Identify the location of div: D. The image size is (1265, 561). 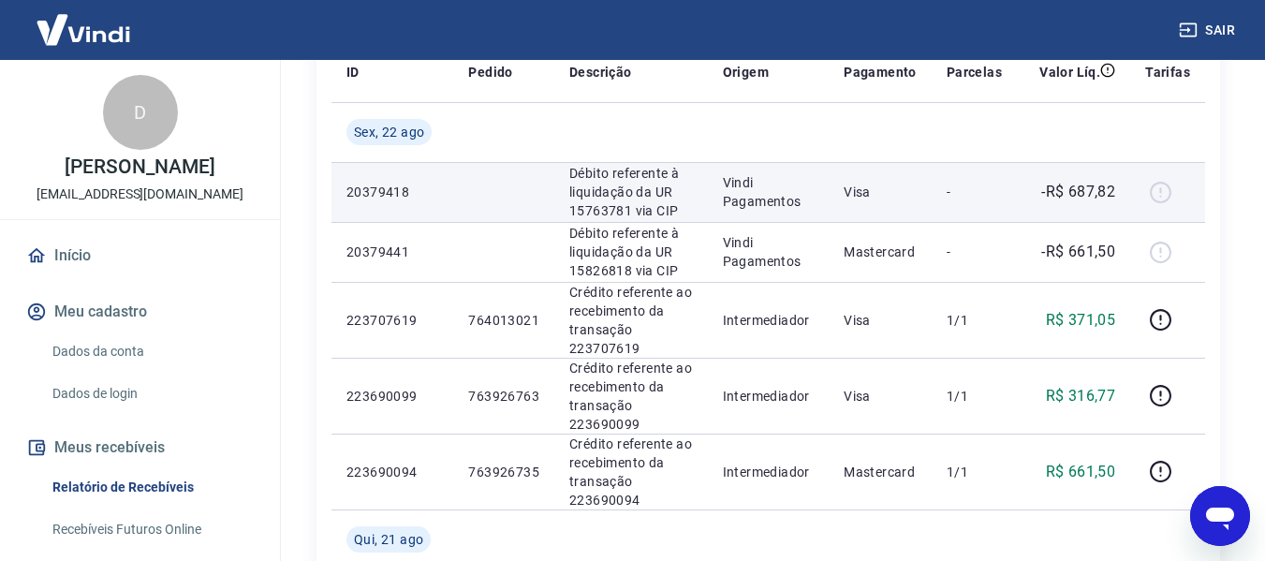
(140, 112).